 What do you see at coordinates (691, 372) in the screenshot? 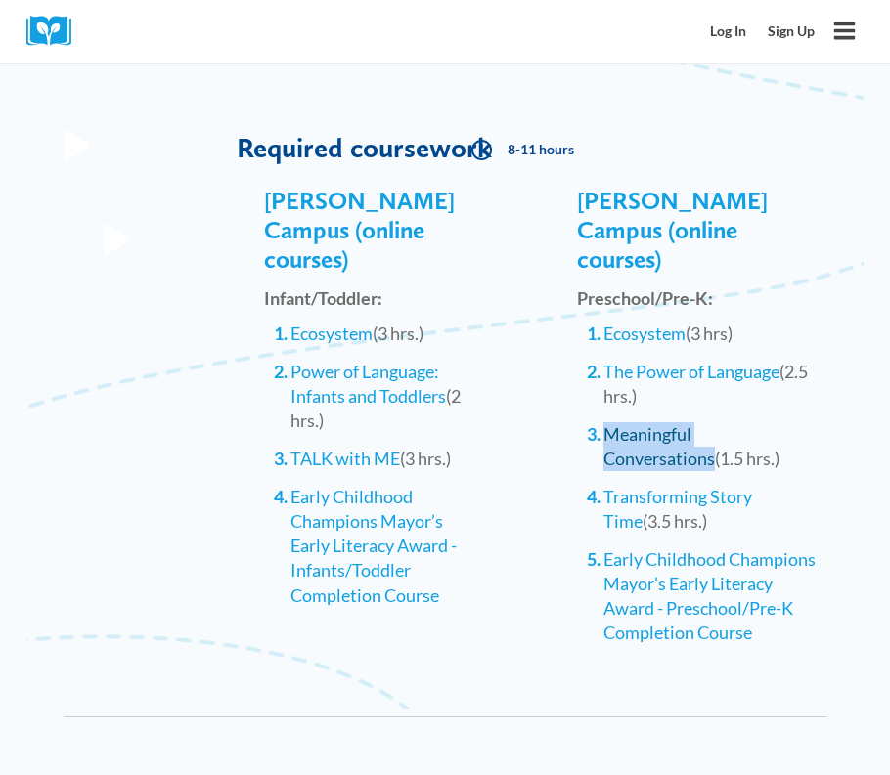
I see `a: The Power of Language` at bounding box center [691, 372].